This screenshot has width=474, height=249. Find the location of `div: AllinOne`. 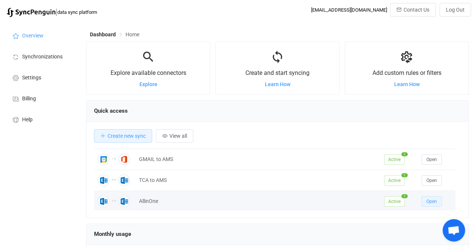

div: AllinOne is located at coordinates (258, 201).